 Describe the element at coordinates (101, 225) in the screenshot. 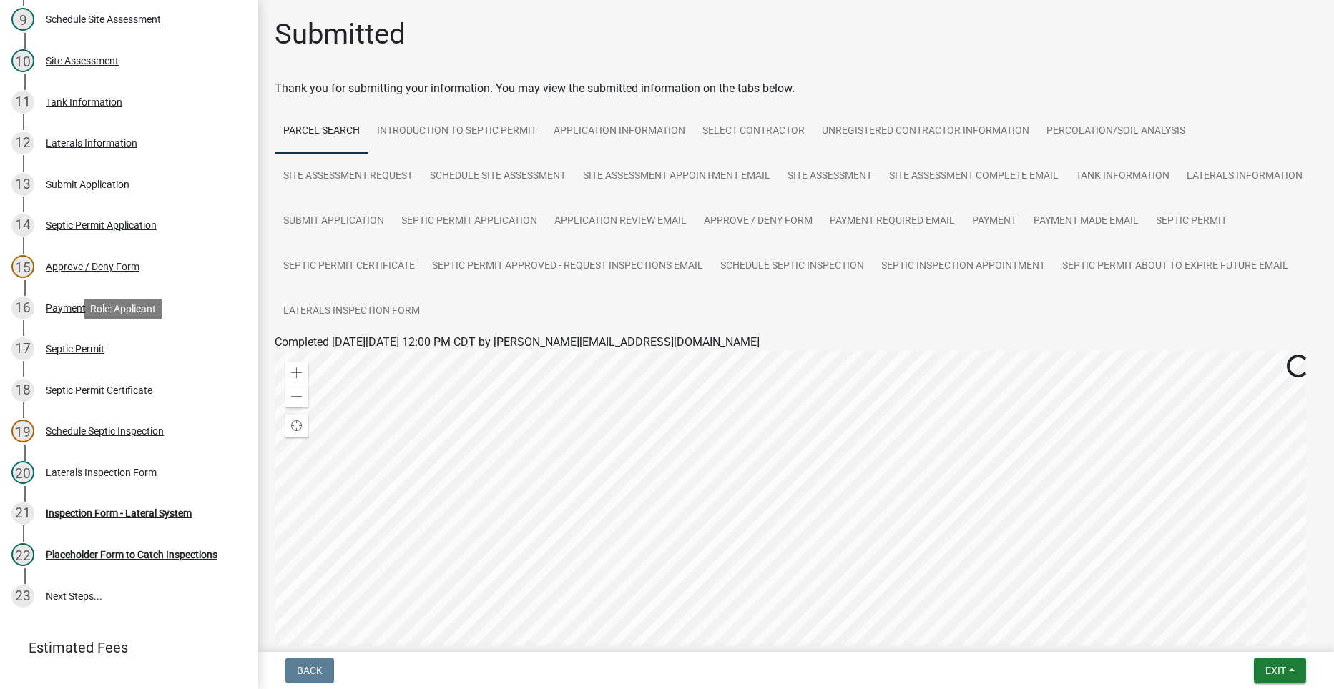

I see `div: Septic Permit Application` at that location.